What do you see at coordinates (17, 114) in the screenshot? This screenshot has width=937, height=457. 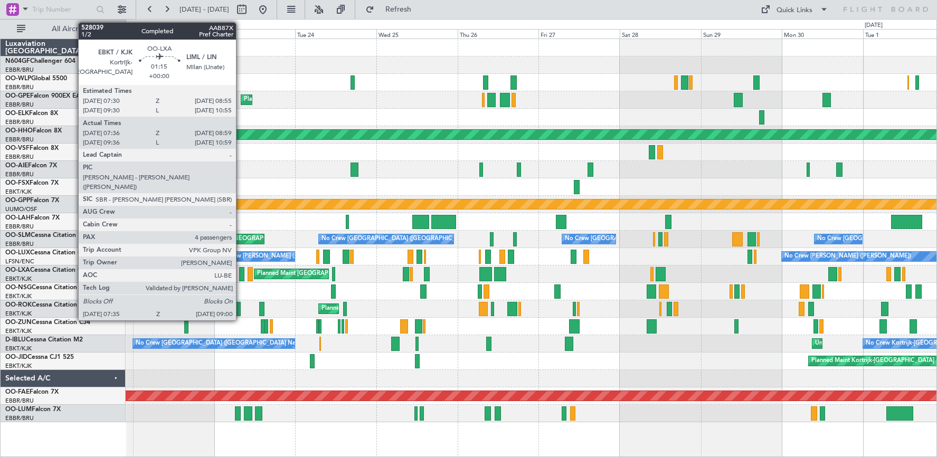 I see `span: OO-ELK` at bounding box center [17, 114].